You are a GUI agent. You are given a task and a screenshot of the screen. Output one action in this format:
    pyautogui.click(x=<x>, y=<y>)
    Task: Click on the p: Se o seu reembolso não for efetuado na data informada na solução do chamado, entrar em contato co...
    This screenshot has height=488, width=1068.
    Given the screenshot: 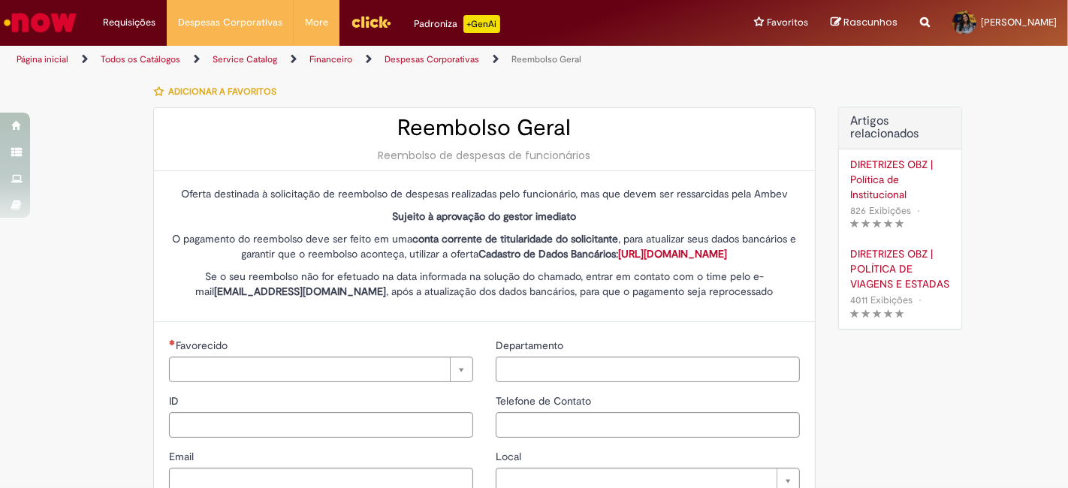 What is the action you would take?
    pyautogui.click(x=484, y=284)
    